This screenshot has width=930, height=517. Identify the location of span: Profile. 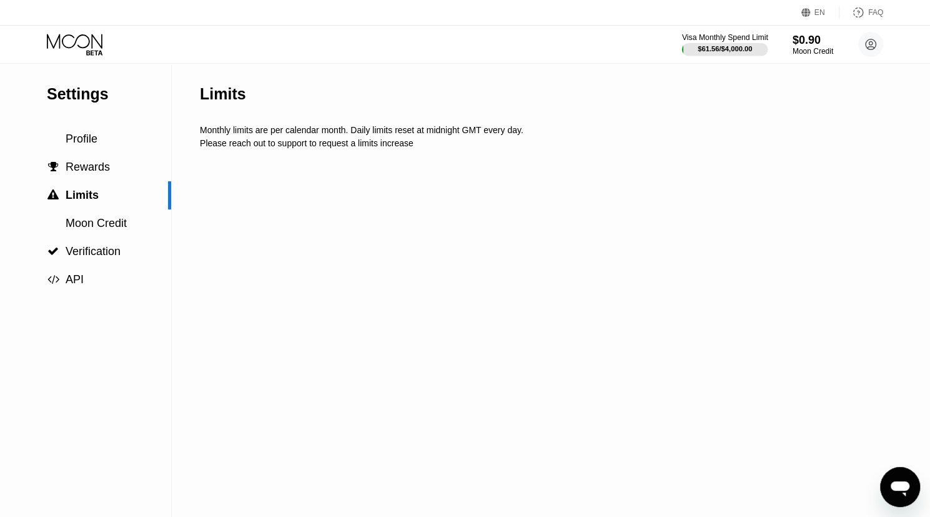
(81, 139).